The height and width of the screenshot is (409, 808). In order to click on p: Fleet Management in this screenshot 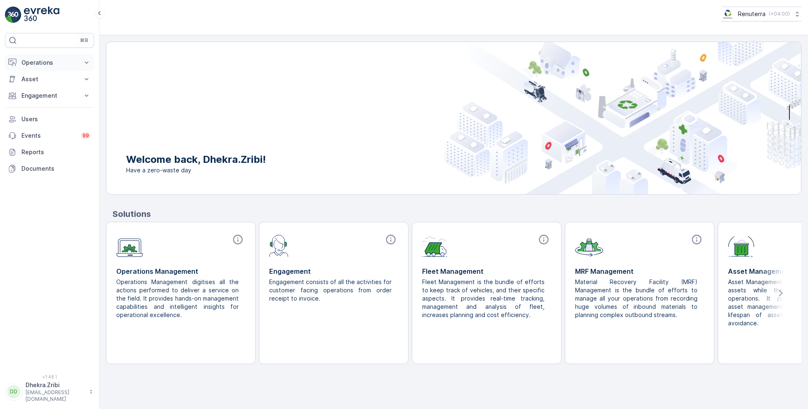, I will do `click(486, 271)`.